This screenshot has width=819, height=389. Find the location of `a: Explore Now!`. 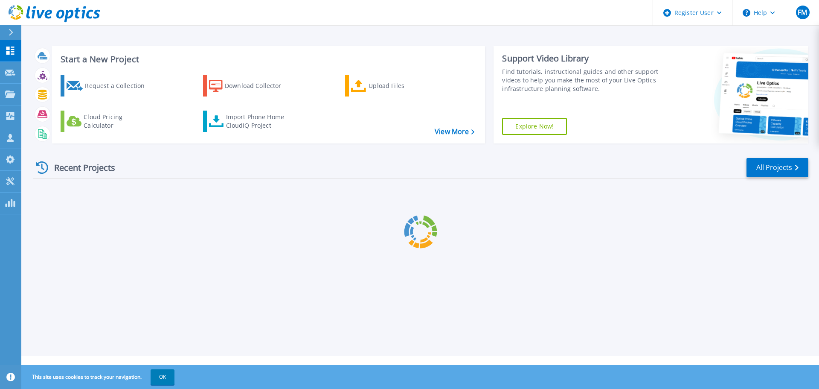

a: Explore Now! is located at coordinates (535, 126).